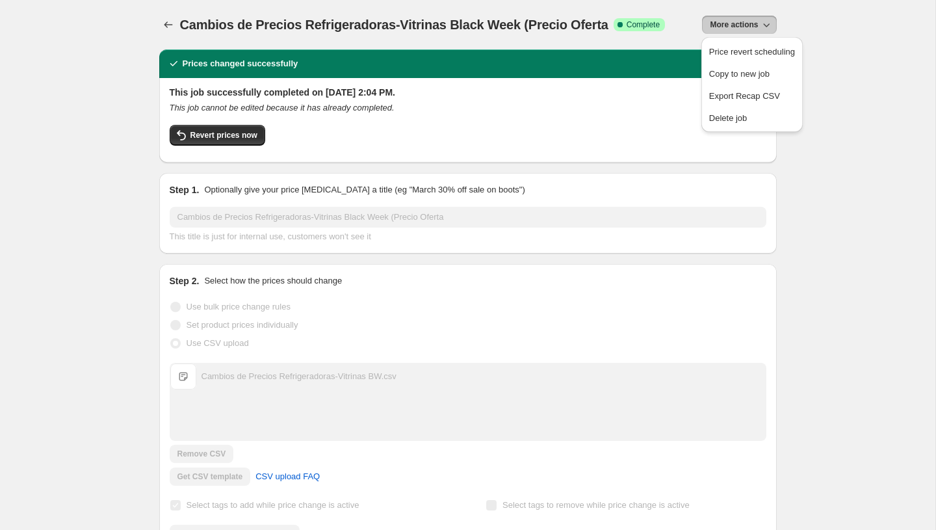 The width and height of the screenshot is (936, 530). What do you see at coordinates (728, 118) in the screenshot?
I see `span: Delete job` at bounding box center [728, 118].